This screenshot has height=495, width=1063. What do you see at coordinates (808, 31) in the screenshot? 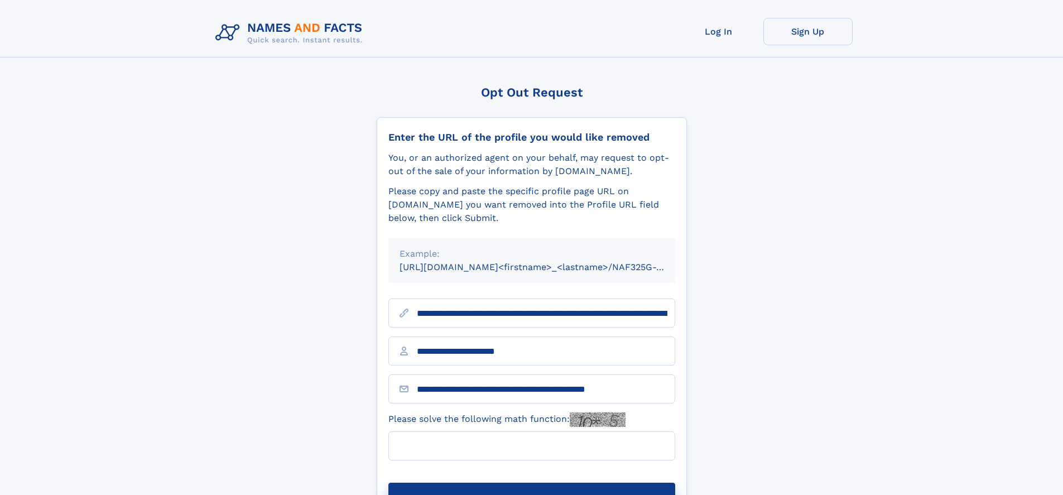
I see `a: Sign Up` at bounding box center [808, 31].